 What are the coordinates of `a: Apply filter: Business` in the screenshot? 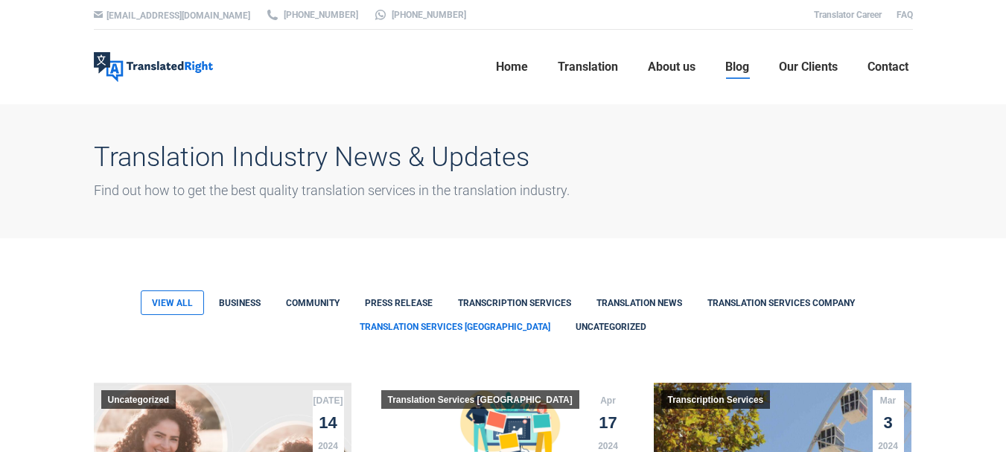 It's located at (240, 302).